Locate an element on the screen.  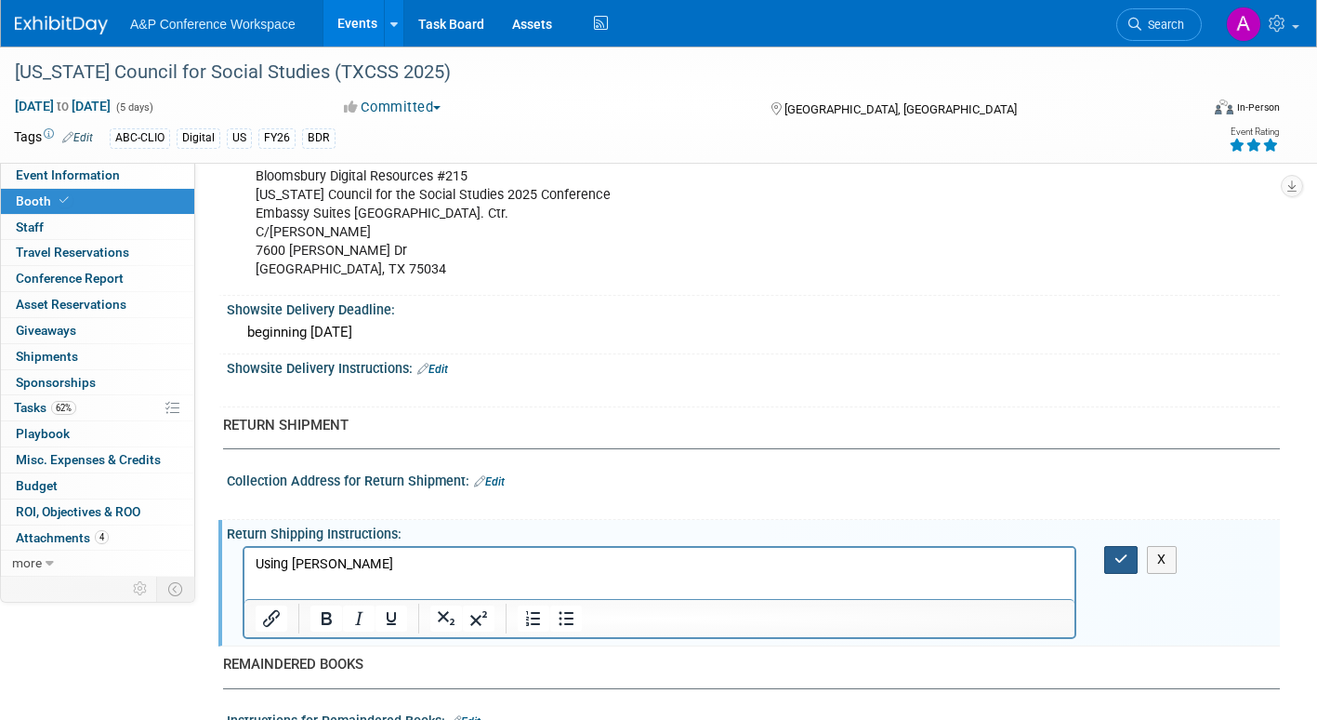
span: Budget is located at coordinates (36, 485).